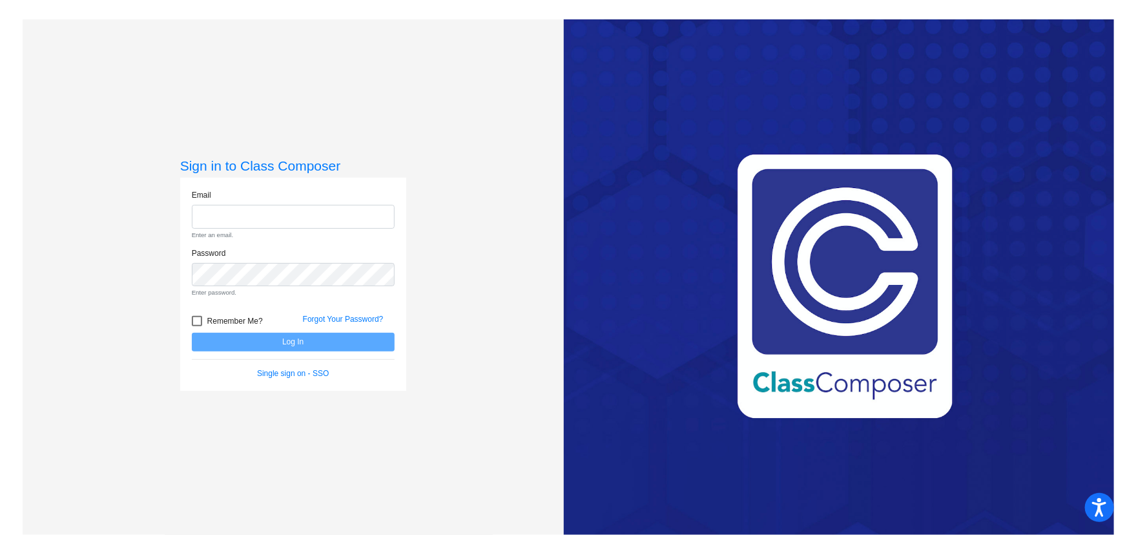 The height and width of the screenshot is (535, 1127). I want to click on button: Log In, so click(293, 342).